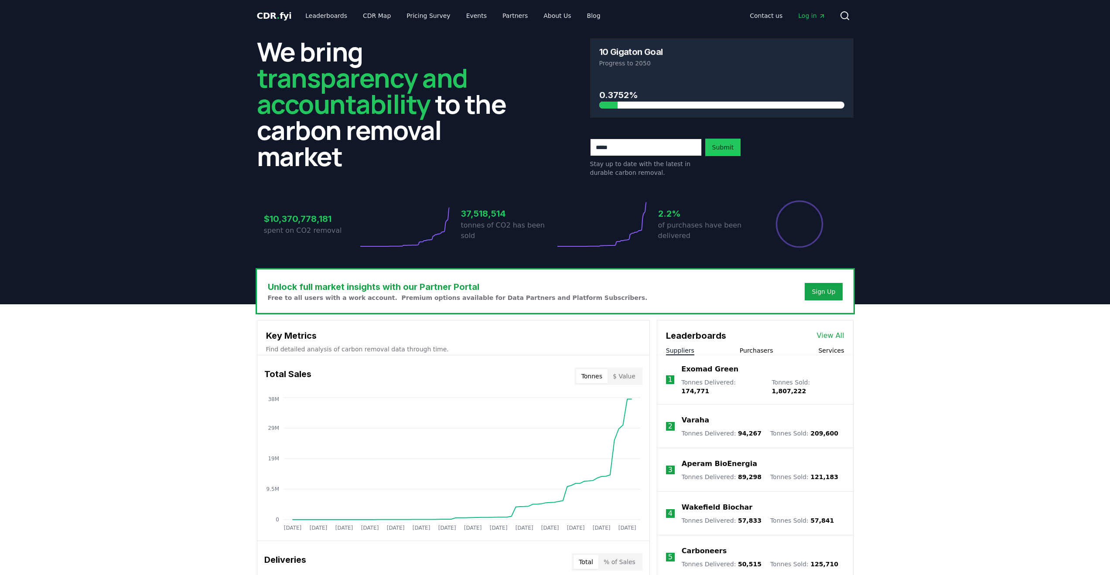  What do you see at coordinates (750, 433) in the screenshot?
I see `span: 94,267` at bounding box center [750, 433].